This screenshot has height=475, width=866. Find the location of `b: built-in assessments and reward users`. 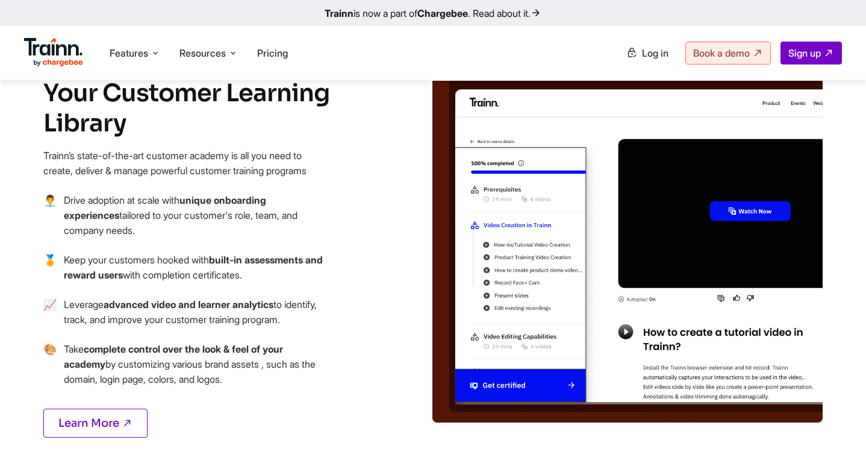

b: built-in assessments and reward users is located at coordinates (193, 267).